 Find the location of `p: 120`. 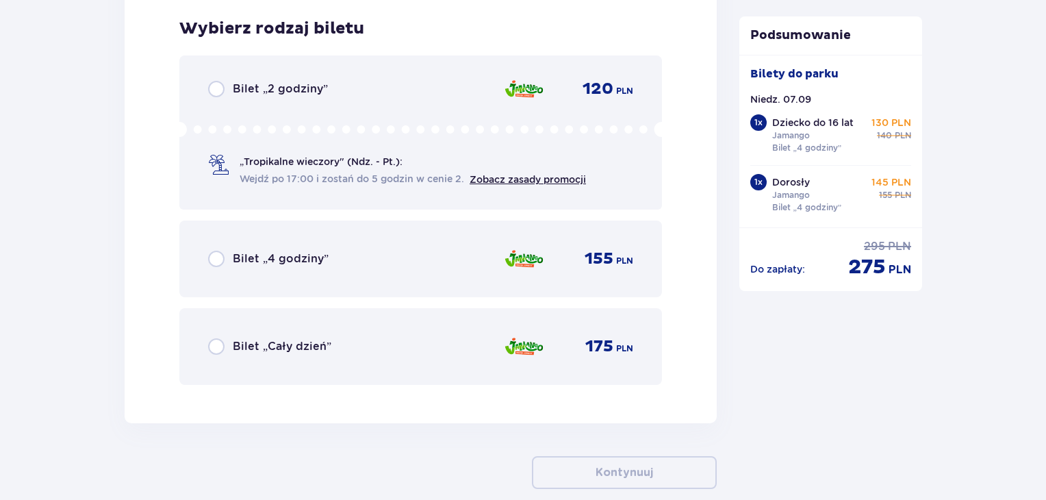

p: 120 is located at coordinates (598, 89).